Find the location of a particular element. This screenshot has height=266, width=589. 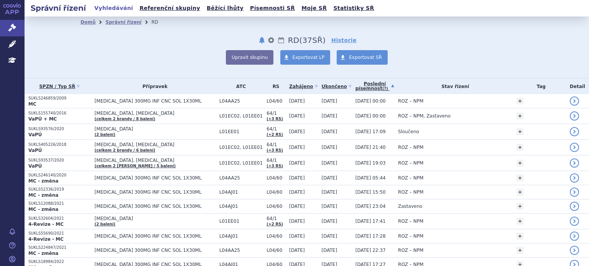

strong: MC - změna is located at coordinates (43, 195).